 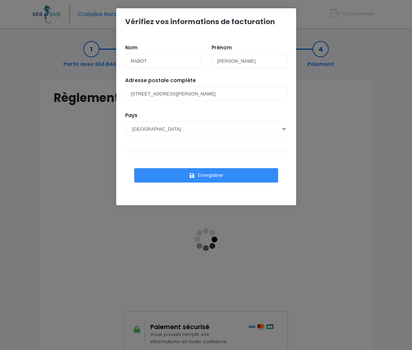 What do you see at coordinates (200, 22) in the screenshot?
I see `h1: Vérifiez vos informations de facturation` at bounding box center [200, 22].